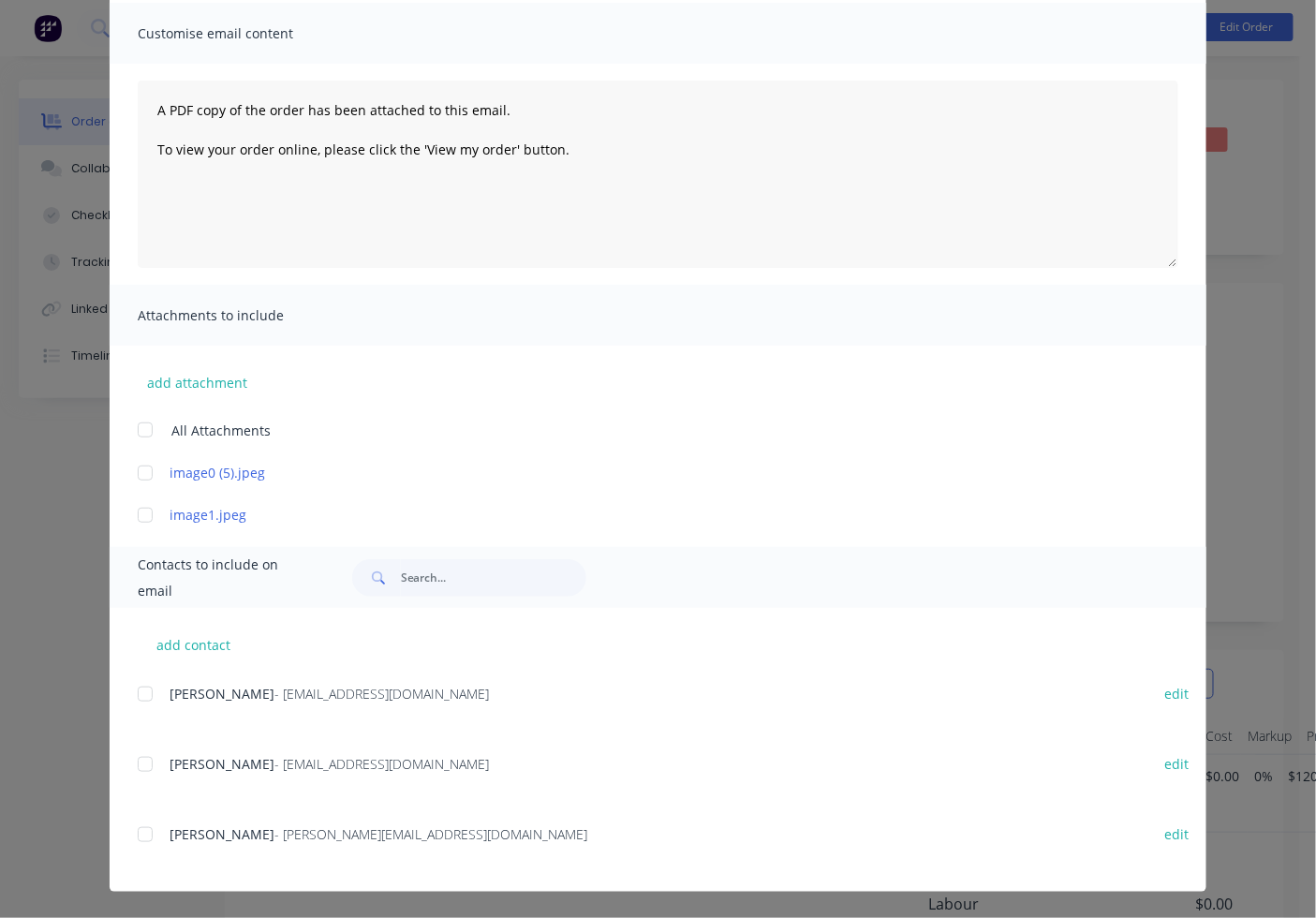 This screenshot has width=1316, height=918. I want to click on button: add contact, so click(194, 645).